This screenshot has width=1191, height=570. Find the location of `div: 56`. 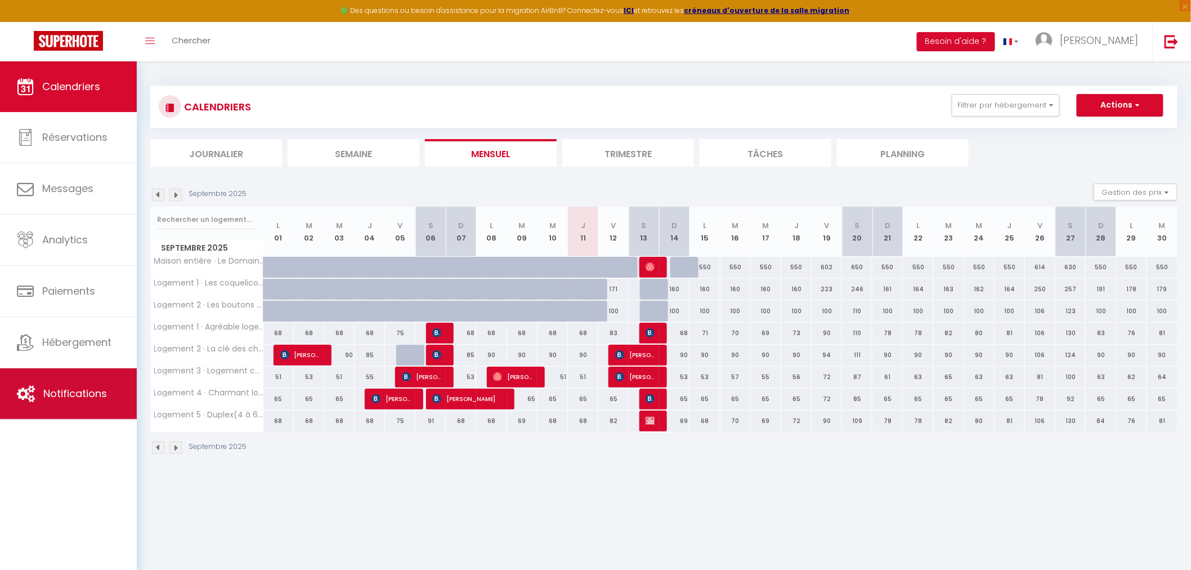

div: 56 is located at coordinates (796, 377).